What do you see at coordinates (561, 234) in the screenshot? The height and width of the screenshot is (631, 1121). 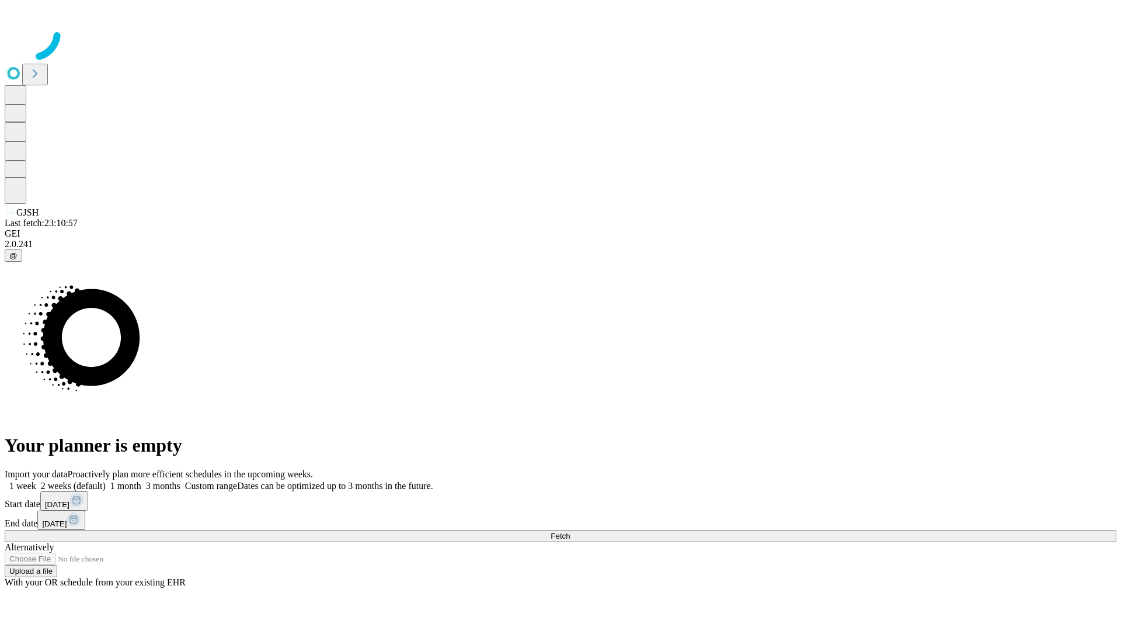 I see `div: GEI` at bounding box center [561, 234].